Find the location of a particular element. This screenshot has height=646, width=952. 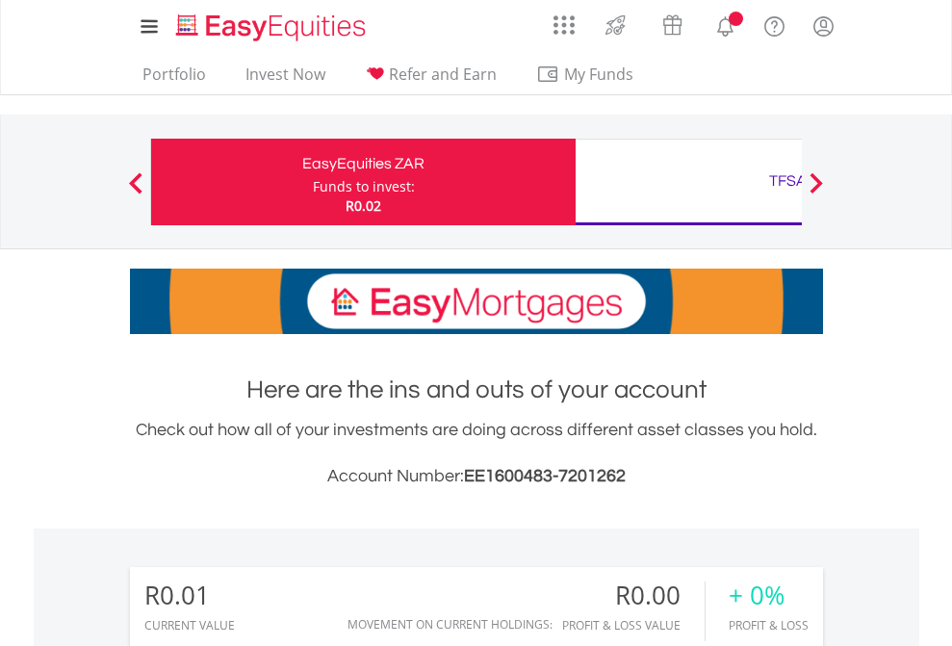

div: Funds to invest: is located at coordinates (364, 187).